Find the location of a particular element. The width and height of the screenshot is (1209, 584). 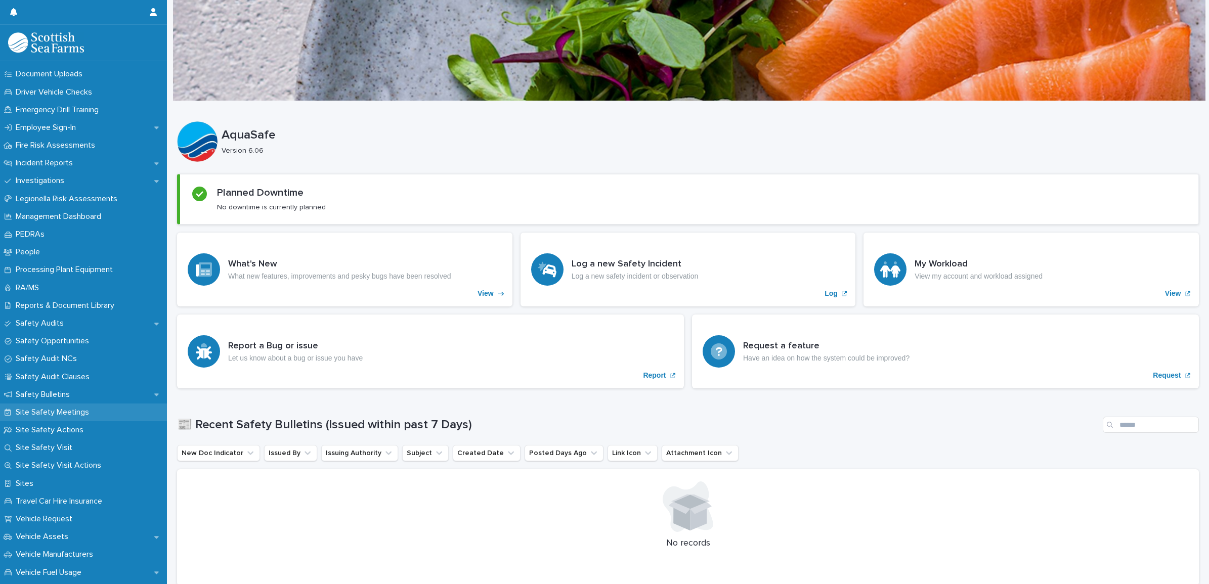

p: PEDRAs is located at coordinates (32, 234).